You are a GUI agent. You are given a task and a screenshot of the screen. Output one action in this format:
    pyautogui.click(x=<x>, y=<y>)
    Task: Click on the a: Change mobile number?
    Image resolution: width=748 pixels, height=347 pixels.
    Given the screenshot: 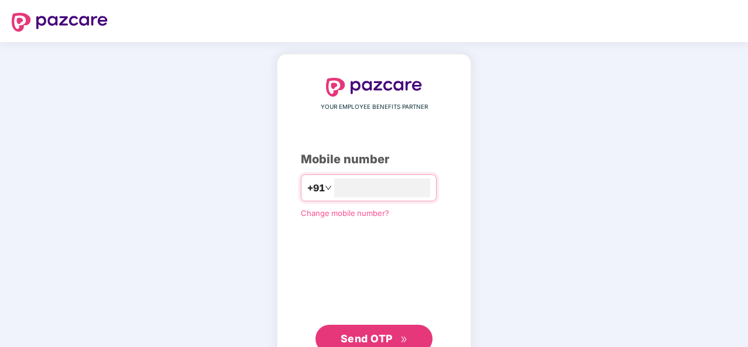 What is the action you would take?
    pyautogui.click(x=345, y=213)
    